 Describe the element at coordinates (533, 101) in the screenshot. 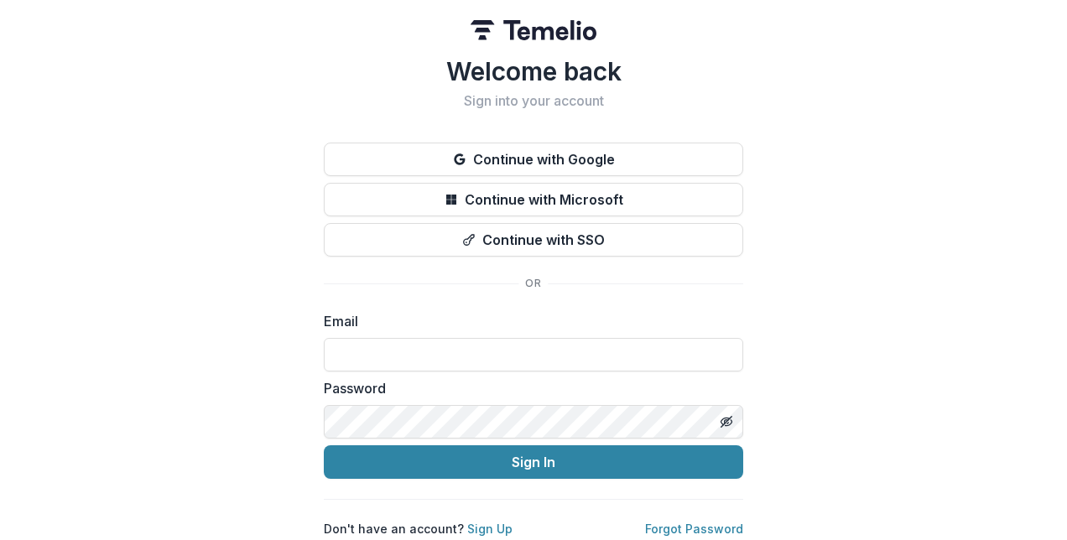

I see `h2: Sign into your account` at that location.